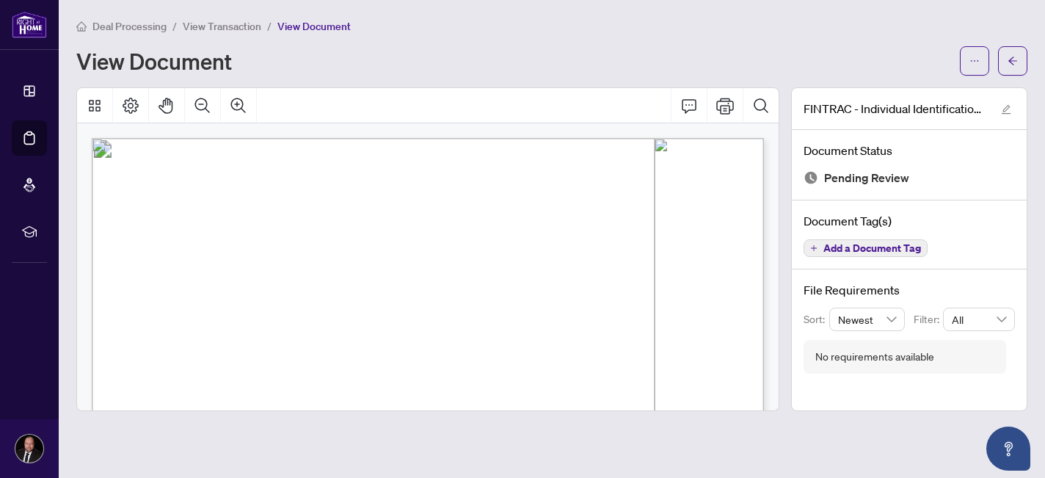 The height and width of the screenshot is (478, 1045). I want to click on h1: View Document, so click(154, 61).